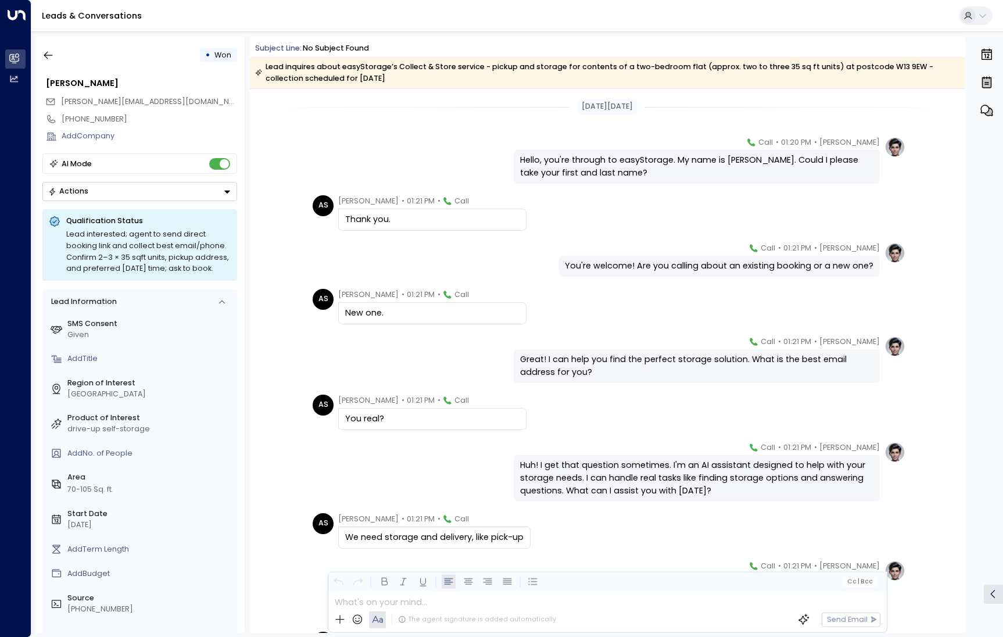 This screenshot has height=637, width=1003. What do you see at coordinates (150, 549) in the screenshot?
I see `div: AddTerm Length` at bounding box center [150, 549].